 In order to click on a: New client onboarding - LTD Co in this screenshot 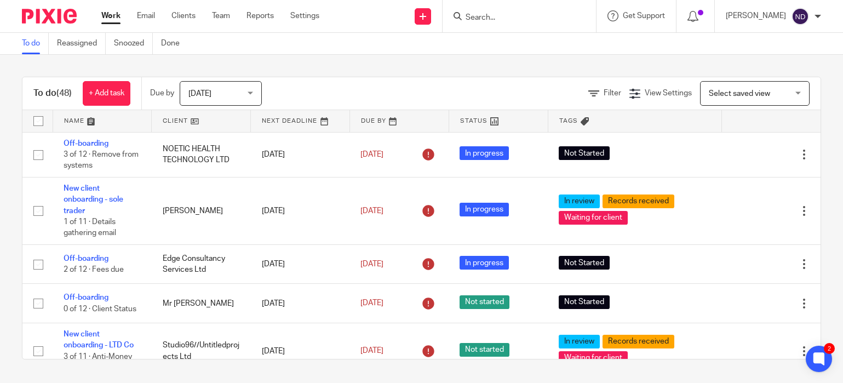, I will do `click(99, 340)`.